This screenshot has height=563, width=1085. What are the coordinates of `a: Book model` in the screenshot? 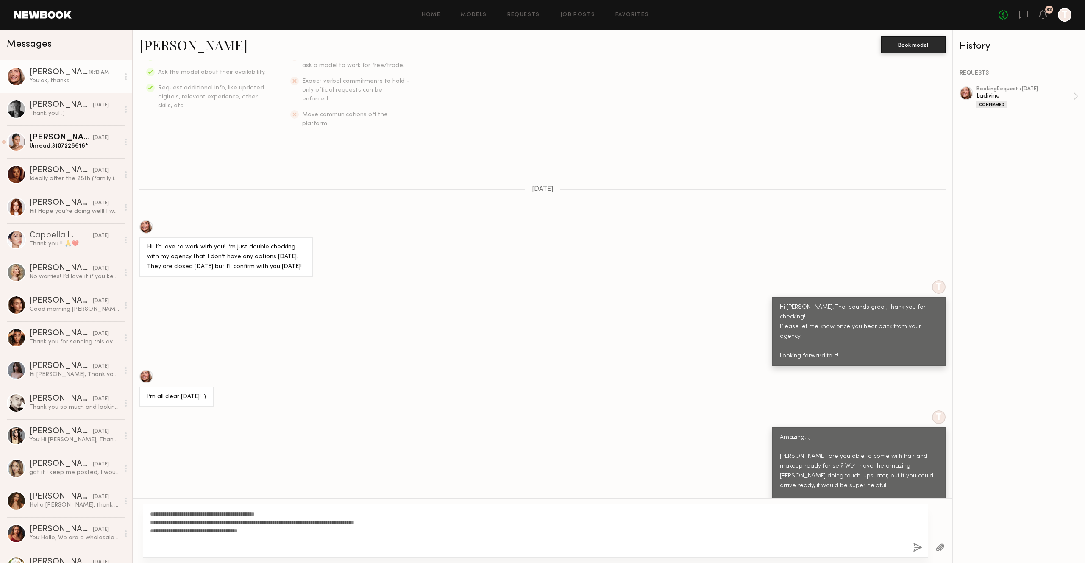 It's located at (913, 44).